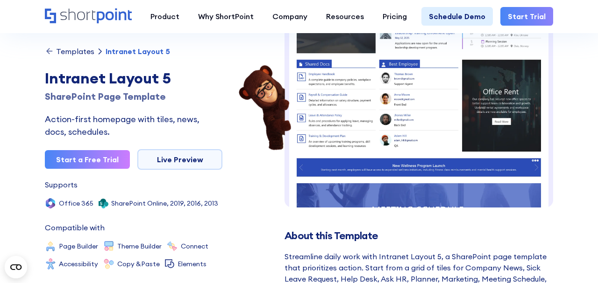 The width and height of the screenshot is (598, 283). I want to click on div: Action-first homepage with tiles, news, docs, schedules., so click(134, 126).